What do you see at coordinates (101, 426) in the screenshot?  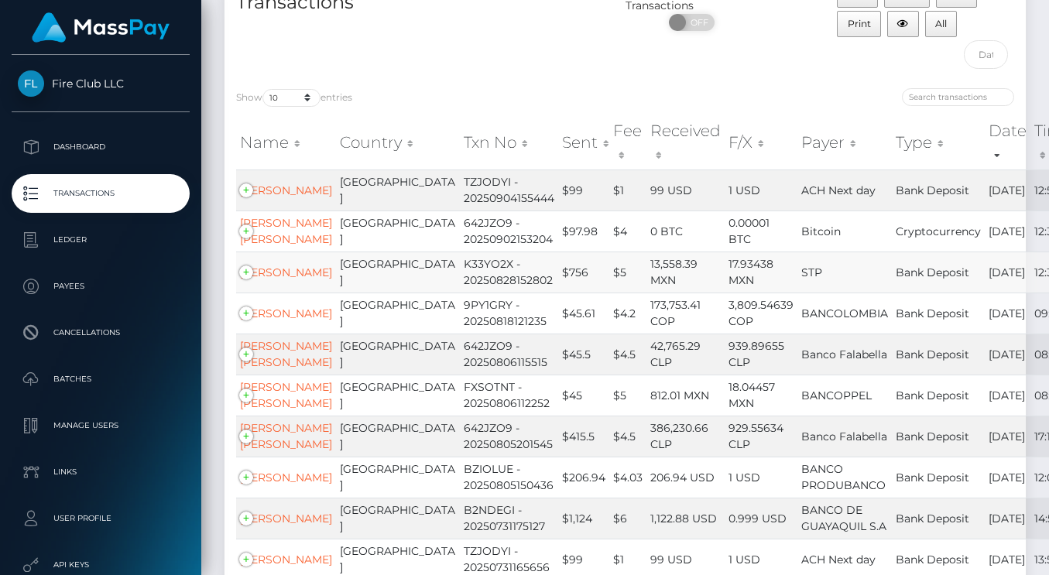 I see `p: Manage Users` at bounding box center [101, 426].